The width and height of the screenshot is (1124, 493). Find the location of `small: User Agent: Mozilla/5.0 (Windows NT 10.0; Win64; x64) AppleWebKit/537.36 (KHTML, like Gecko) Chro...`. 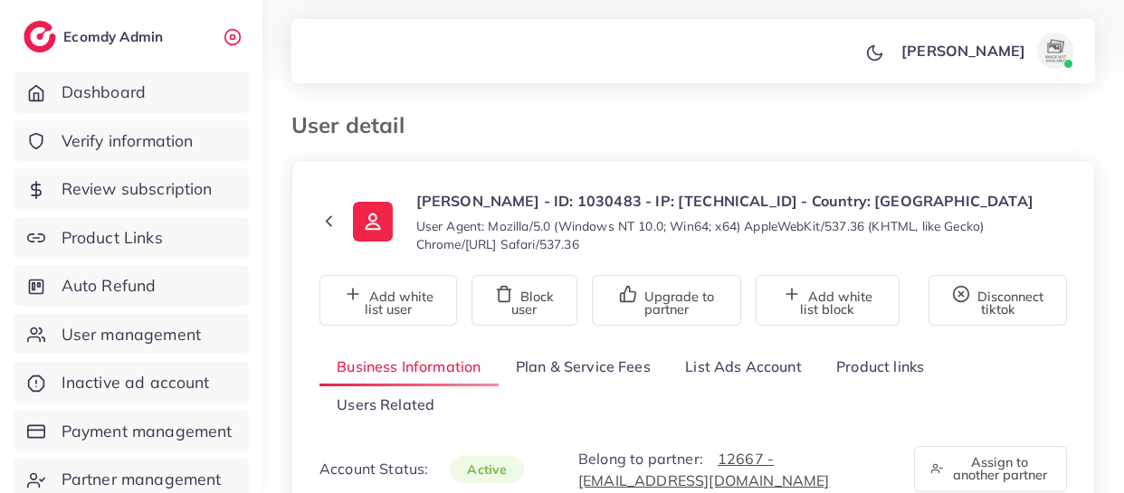

small: User Agent: Mozilla/5.0 (Windows NT 10.0; Win64; x64) AppleWebKit/537.36 (KHTML, like Gecko) Chro... is located at coordinates (741, 235).